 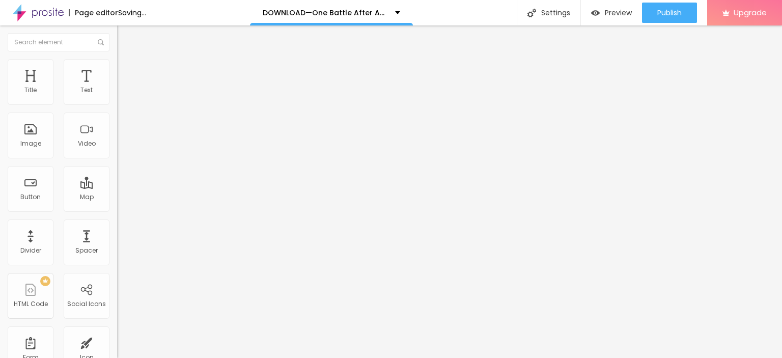 What do you see at coordinates (31, 304) in the screenshot?
I see `div: HTML Code` at bounding box center [31, 304].